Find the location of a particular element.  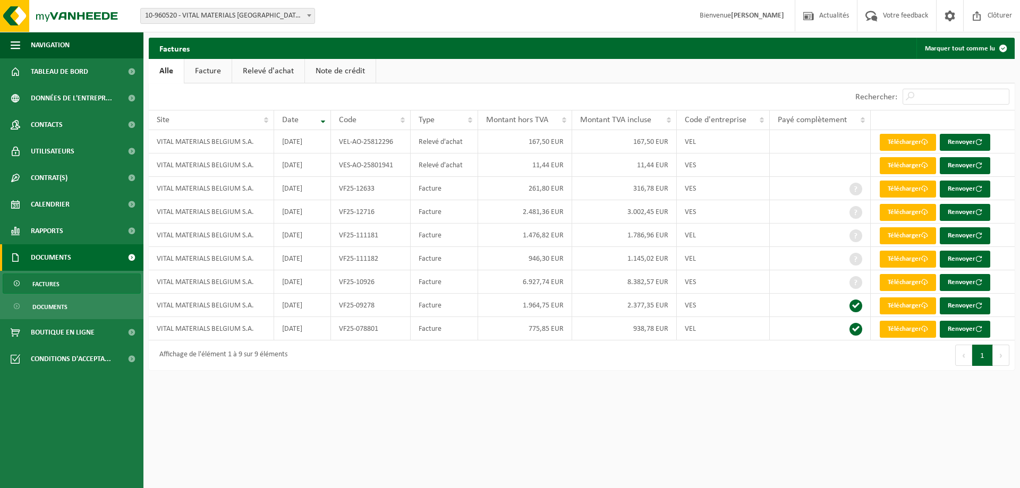

span: Navigation is located at coordinates (50, 45).